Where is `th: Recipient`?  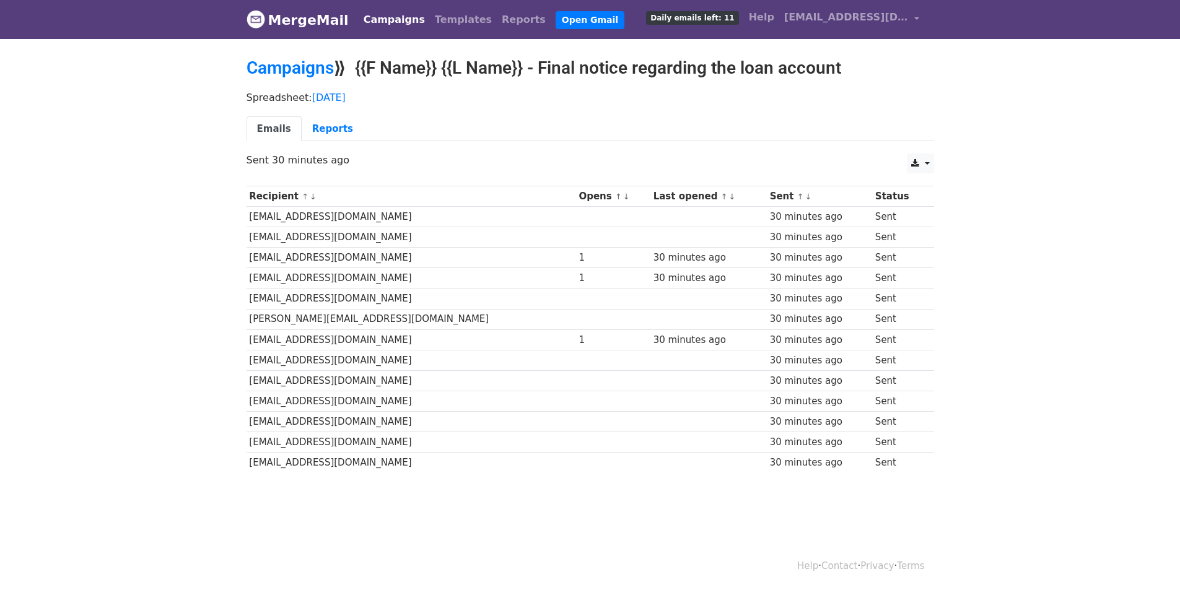 th: Recipient is located at coordinates (411, 196).